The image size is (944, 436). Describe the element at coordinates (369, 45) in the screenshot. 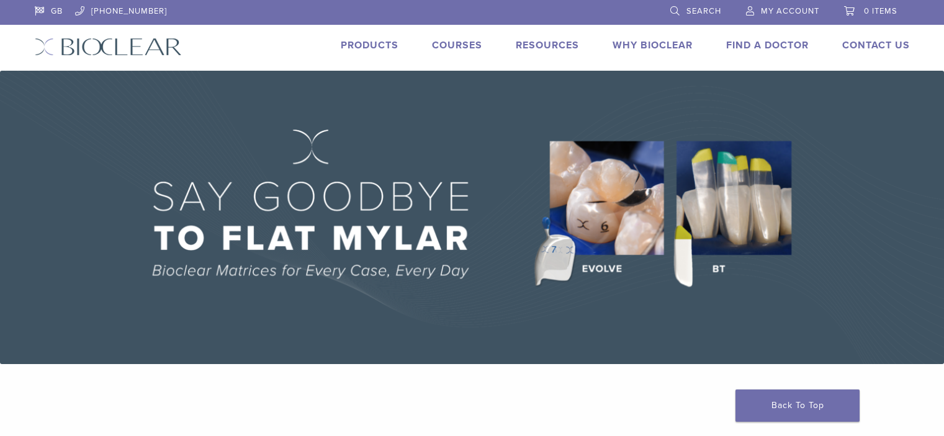

I see `a: Products` at that location.